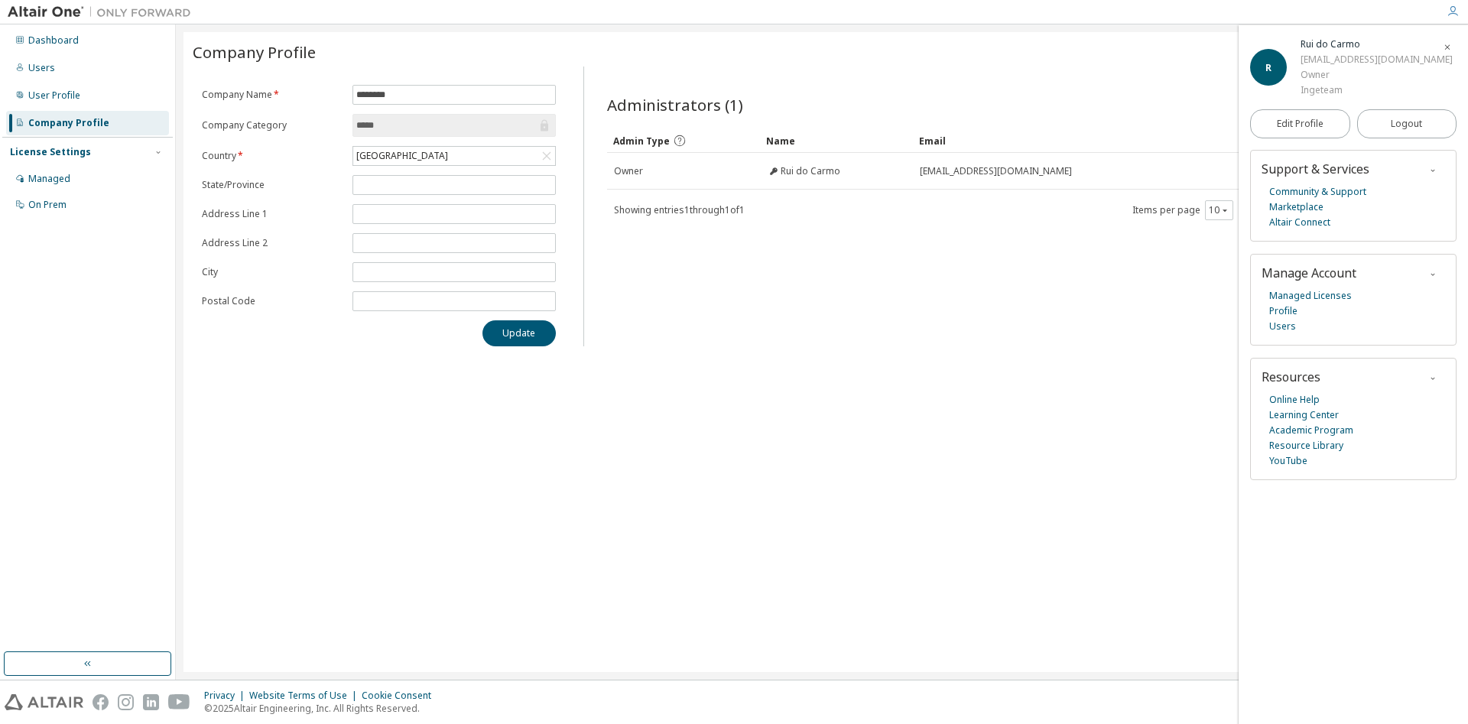  I want to click on div: Rui do Carmo, so click(1376, 44).